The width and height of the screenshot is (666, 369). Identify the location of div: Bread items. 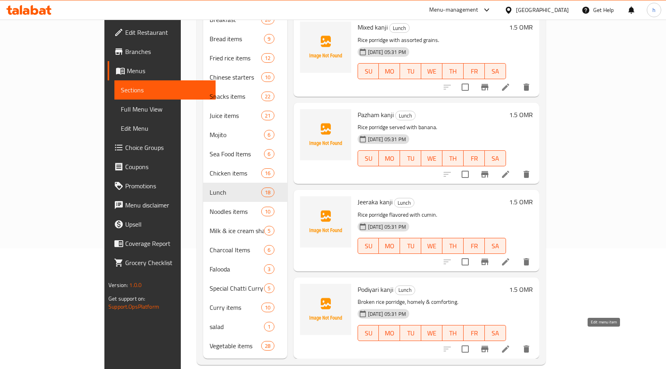
(237, 39).